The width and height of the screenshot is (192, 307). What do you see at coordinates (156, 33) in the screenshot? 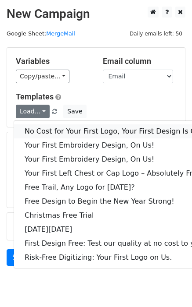
I see `a: Daily emails left: 50` at bounding box center [156, 33].